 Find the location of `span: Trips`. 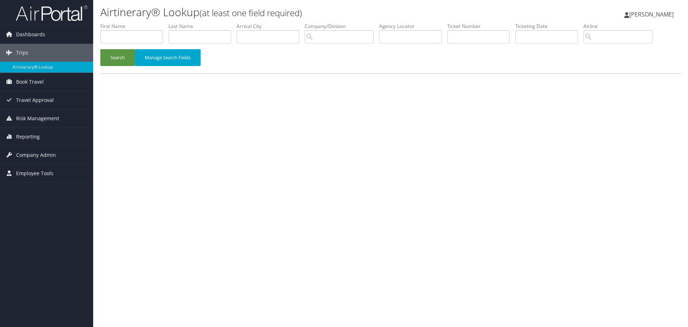

span: Trips is located at coordinates (22, 53).